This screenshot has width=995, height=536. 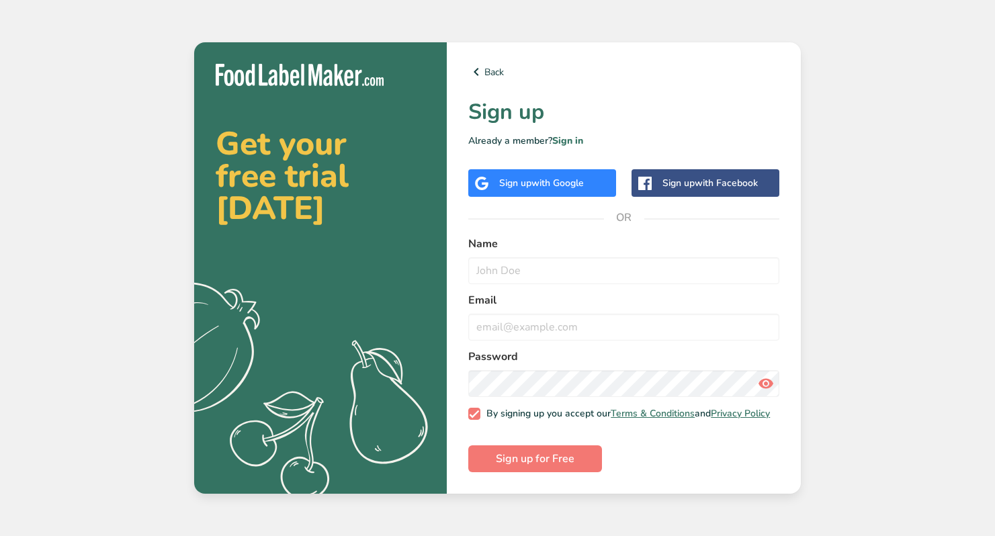 I want to click on span: OR, so click(x=624, y=218).